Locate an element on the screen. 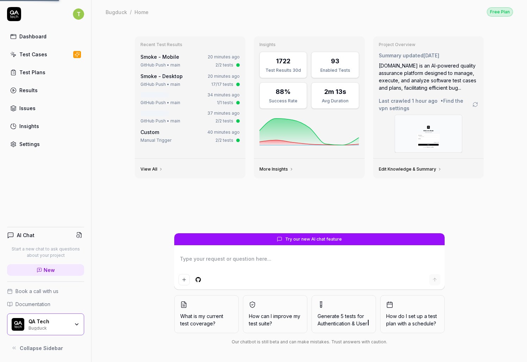 The height and width of the screenshot is (362, 527). div: Free Plan is located at coordinates (500, 12).